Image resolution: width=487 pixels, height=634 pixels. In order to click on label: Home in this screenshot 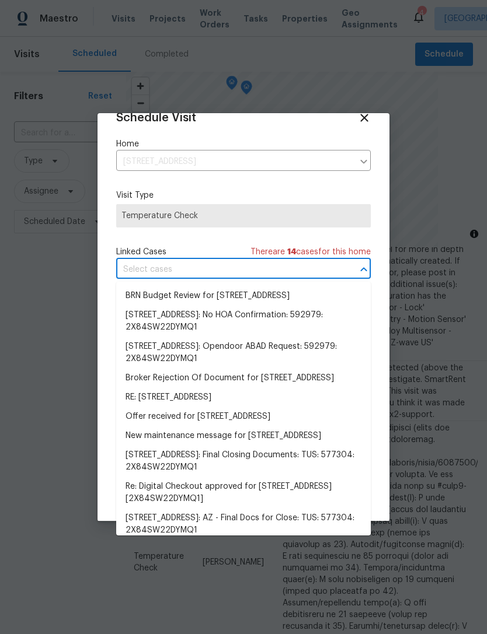, I will do `click(243, 144)`.